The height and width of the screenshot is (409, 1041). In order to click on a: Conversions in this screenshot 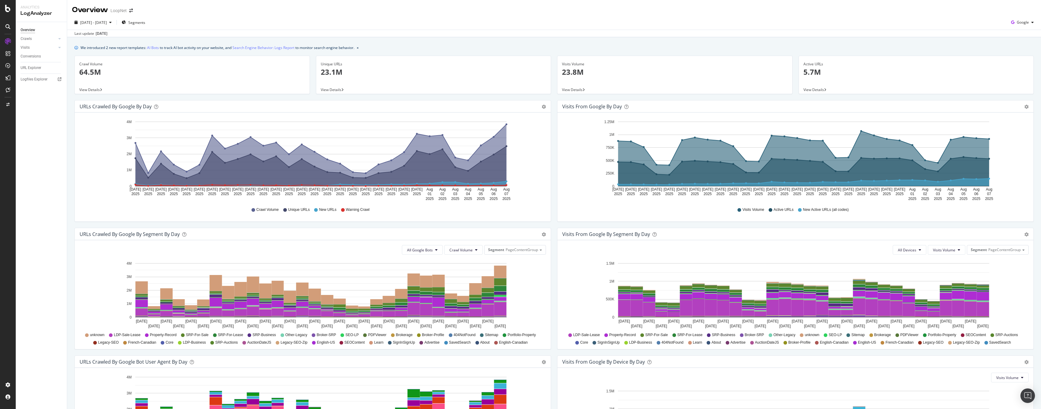, I will do `click(41, 56)`.